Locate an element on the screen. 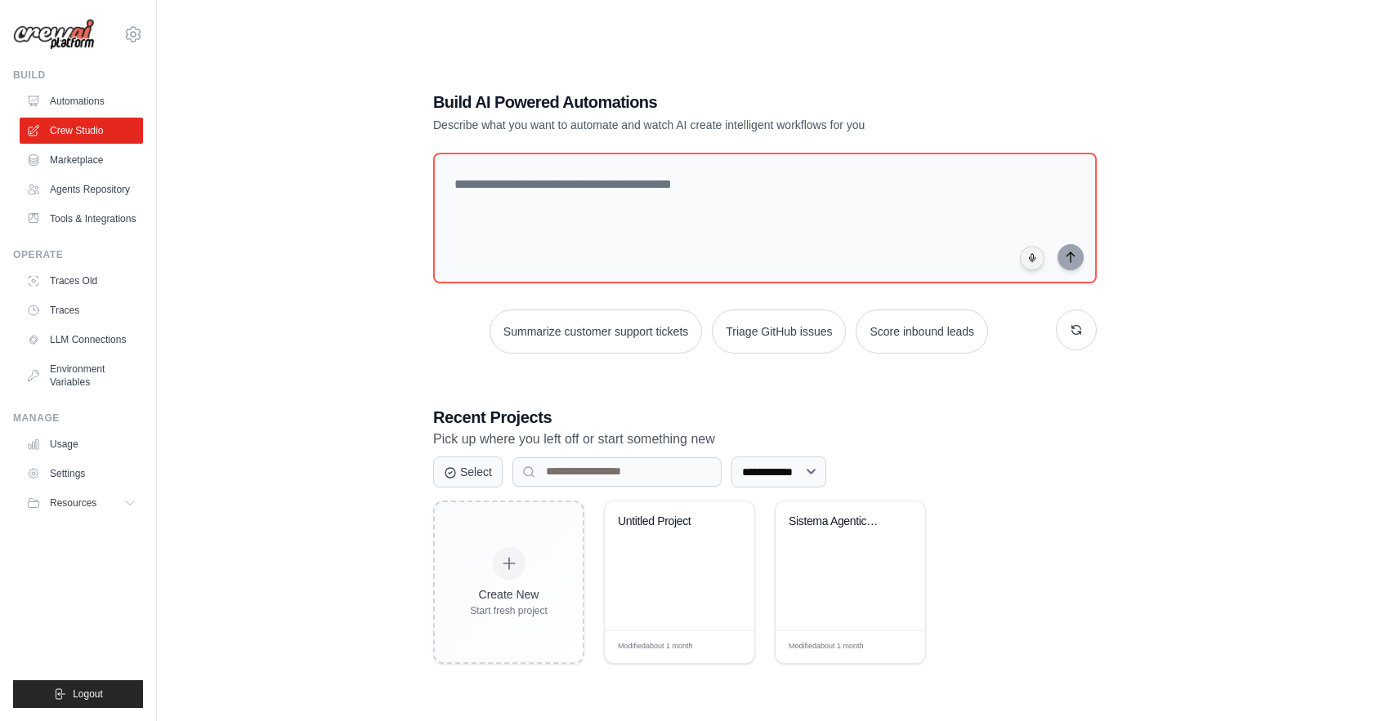 This screenshot has width=1373, height=721. a: Crew Studio is located at coordinates (81, 131).